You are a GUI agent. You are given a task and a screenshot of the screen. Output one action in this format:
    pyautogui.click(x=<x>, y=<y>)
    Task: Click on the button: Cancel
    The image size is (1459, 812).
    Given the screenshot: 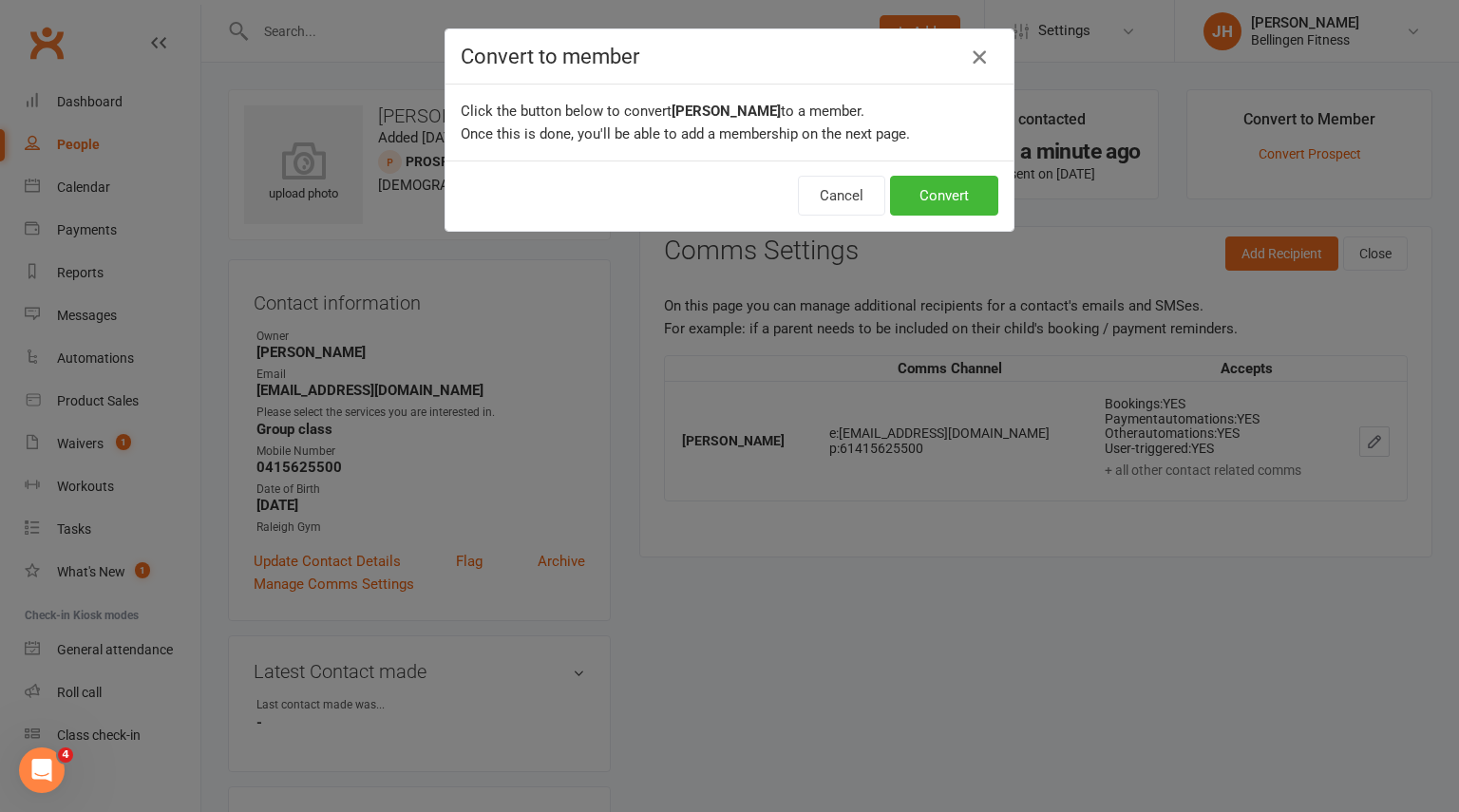 What is the action you would take?
    pyautogui.click(x=842, y=196)
    